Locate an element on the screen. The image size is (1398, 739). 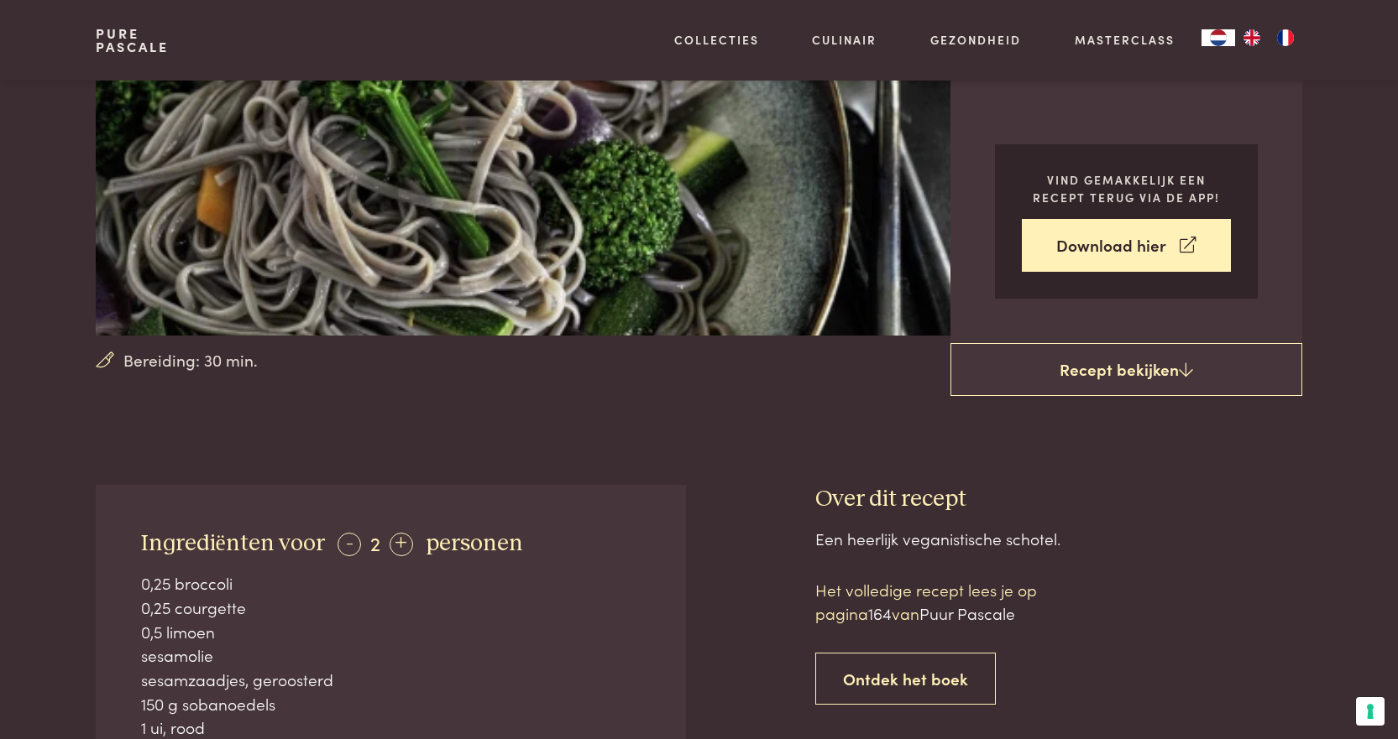
p: Het volledige recept lees je op pagina van is located at coordinates (958, 602).